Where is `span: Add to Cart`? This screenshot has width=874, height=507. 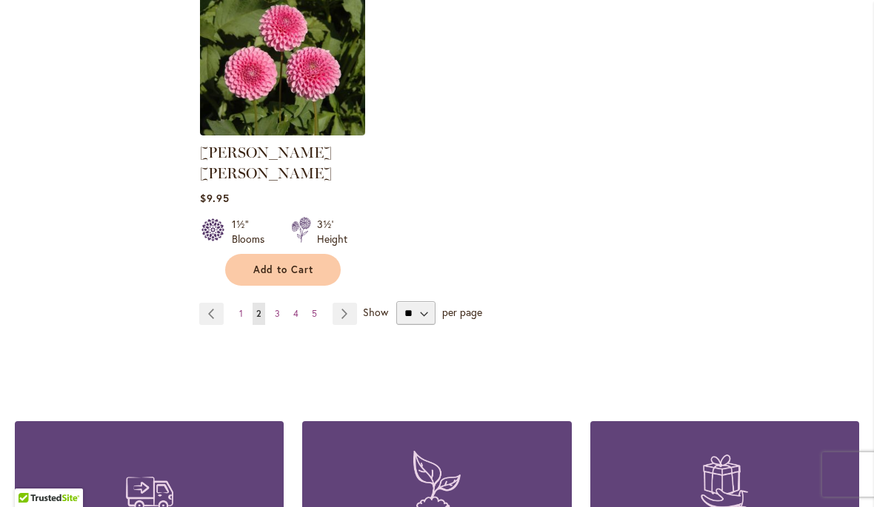
span: Add to Cart is located at coordinates (284, 270).